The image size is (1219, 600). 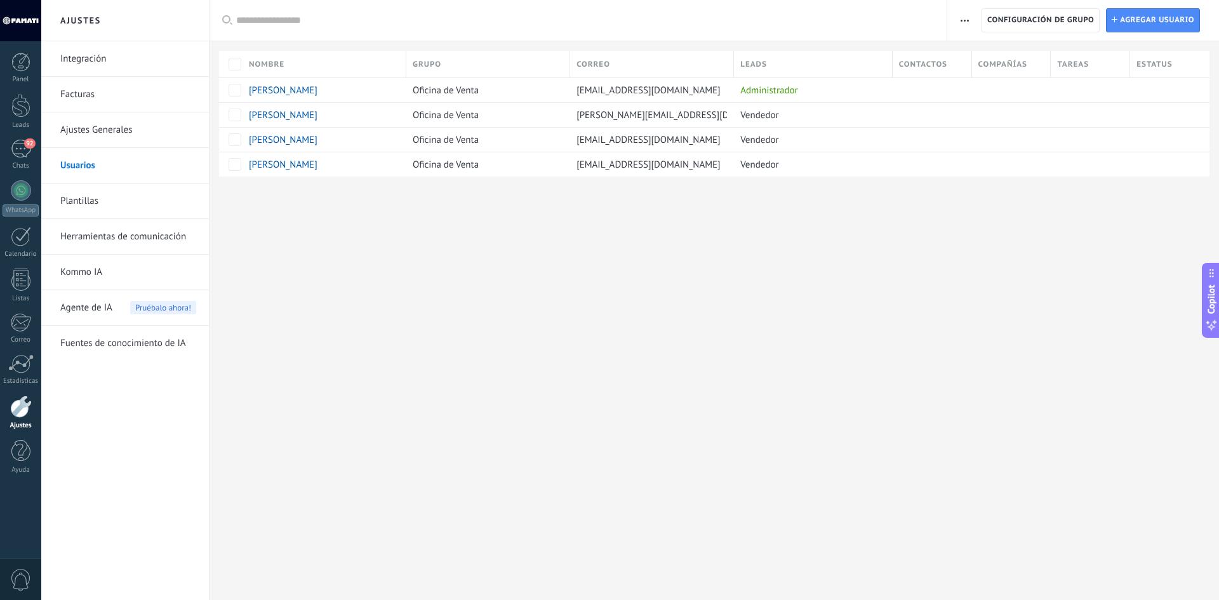 What do you see at coordinates (125, 308) in the screenshot?
I see `li: Agente de IA` at bounding box center [125, 308].